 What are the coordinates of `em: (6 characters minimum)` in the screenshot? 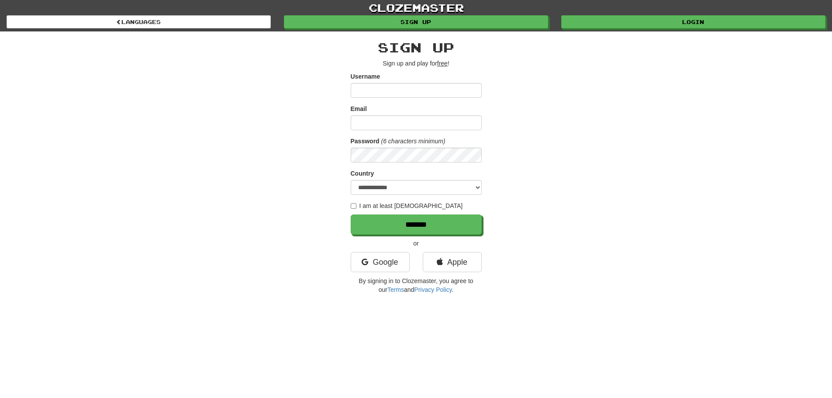 It's located at (413, 141).